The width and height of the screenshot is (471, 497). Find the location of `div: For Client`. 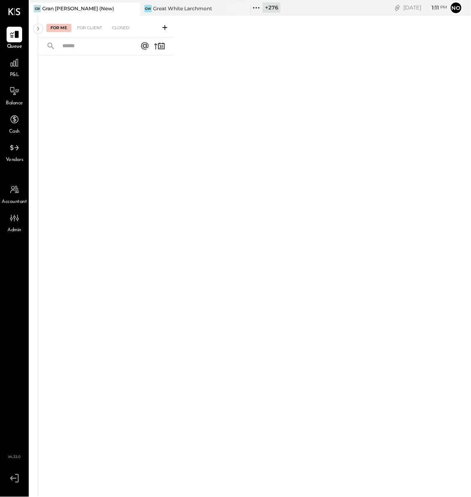

div: For Client is located at coordinates (89, 28).